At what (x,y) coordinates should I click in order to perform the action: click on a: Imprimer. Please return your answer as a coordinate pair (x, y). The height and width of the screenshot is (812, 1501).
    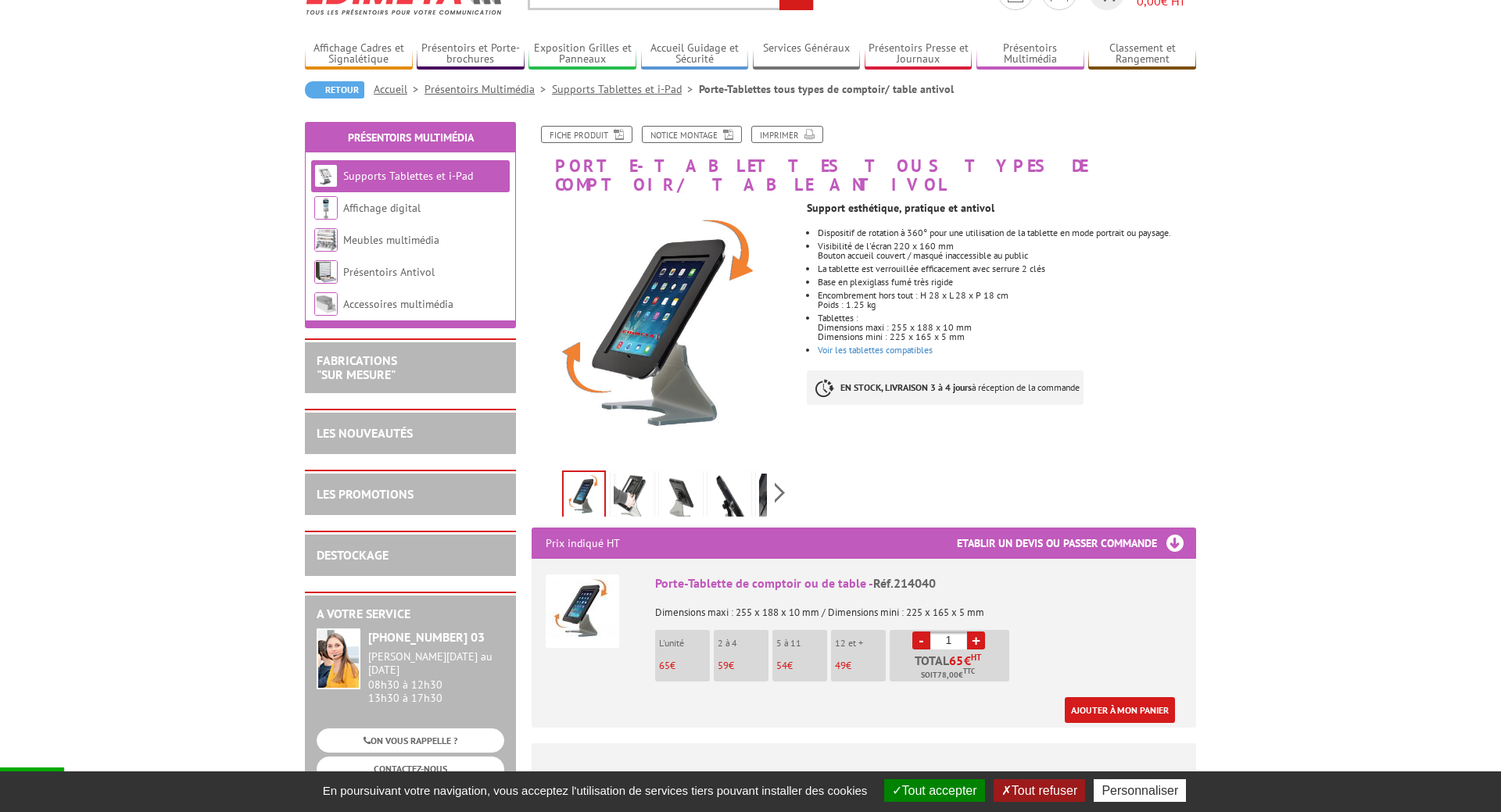
    Looking at the image, I should click on (788, 135).